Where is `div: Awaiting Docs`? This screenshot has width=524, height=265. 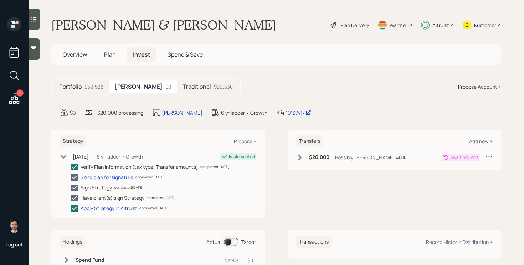
div: Awaiting Docs is located at coordinates (464, 157).